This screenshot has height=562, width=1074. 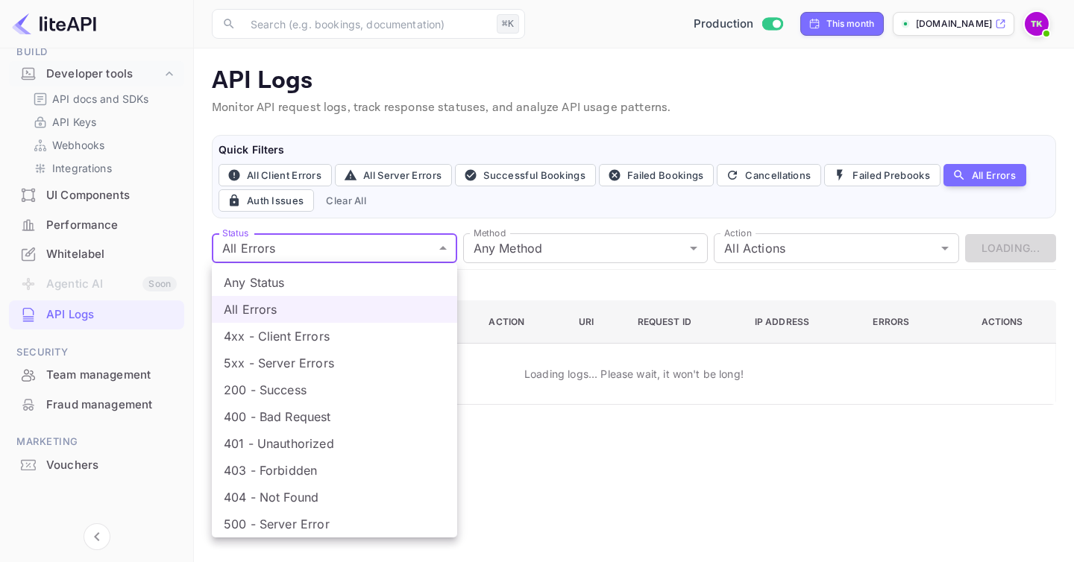 What do you see at coordinates (334, 471) in the screenshot?
I see `li: 403 - Forbidden` at bounding box center [334, 471].